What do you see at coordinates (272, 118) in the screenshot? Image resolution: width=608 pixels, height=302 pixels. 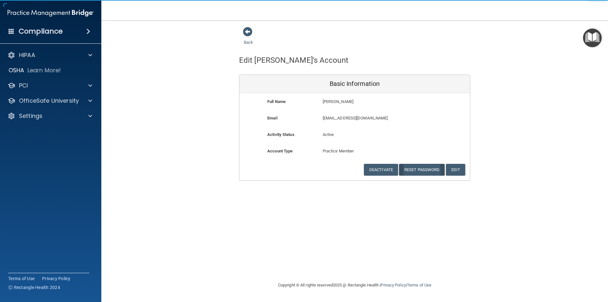 I see `b: Email` at bounding box center [272, 118].